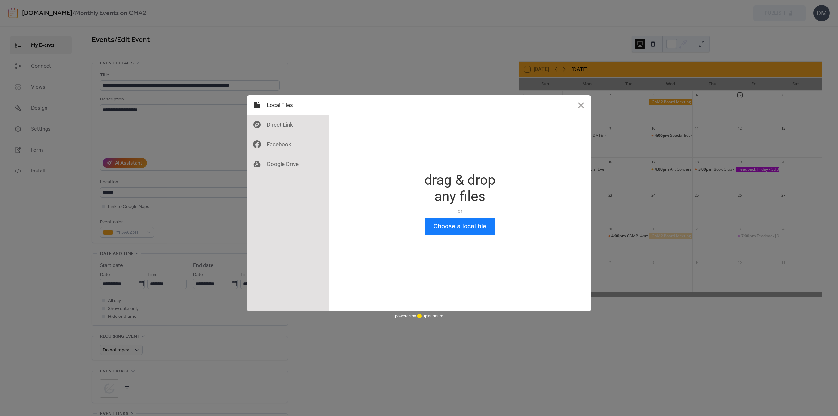 The height and width of the screenshot is (416, 838). Describe the element at coordinates (460, 188) in the screenshot. I see `div: drag & drop any files` at that location.